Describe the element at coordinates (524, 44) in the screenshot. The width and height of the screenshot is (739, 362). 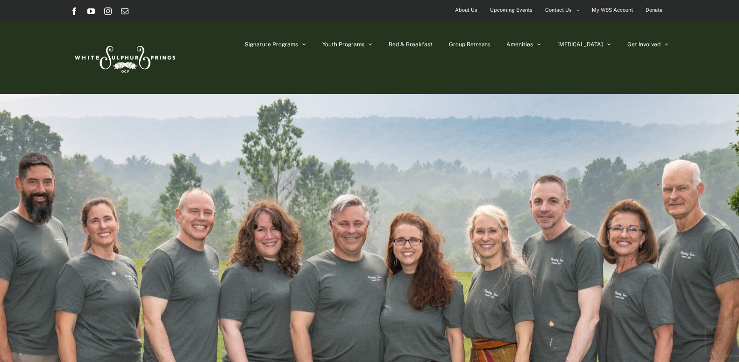
I see `a: Amenities` at that location.